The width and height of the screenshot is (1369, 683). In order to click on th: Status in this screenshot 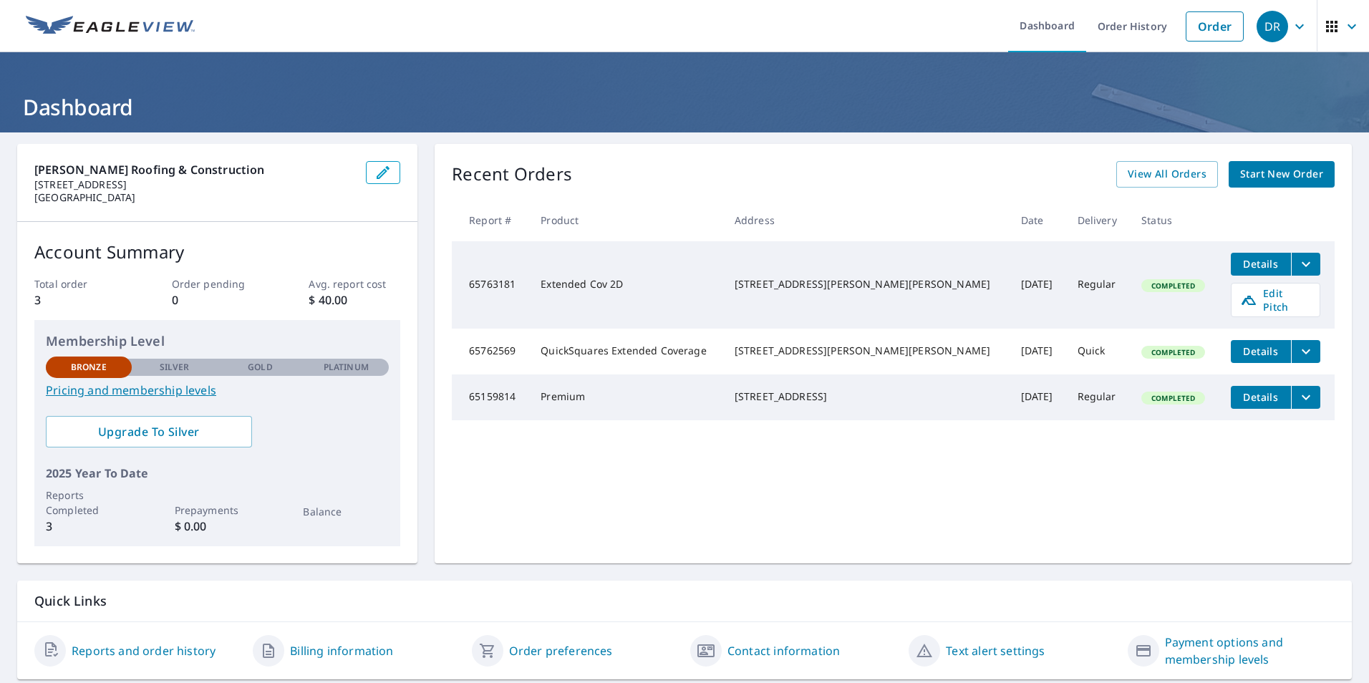, I will do `click(1174, 220)`.